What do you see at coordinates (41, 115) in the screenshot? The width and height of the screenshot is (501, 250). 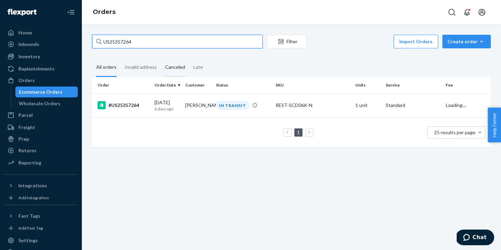 I see `a: Parcel` at bounding box center [41, 115].